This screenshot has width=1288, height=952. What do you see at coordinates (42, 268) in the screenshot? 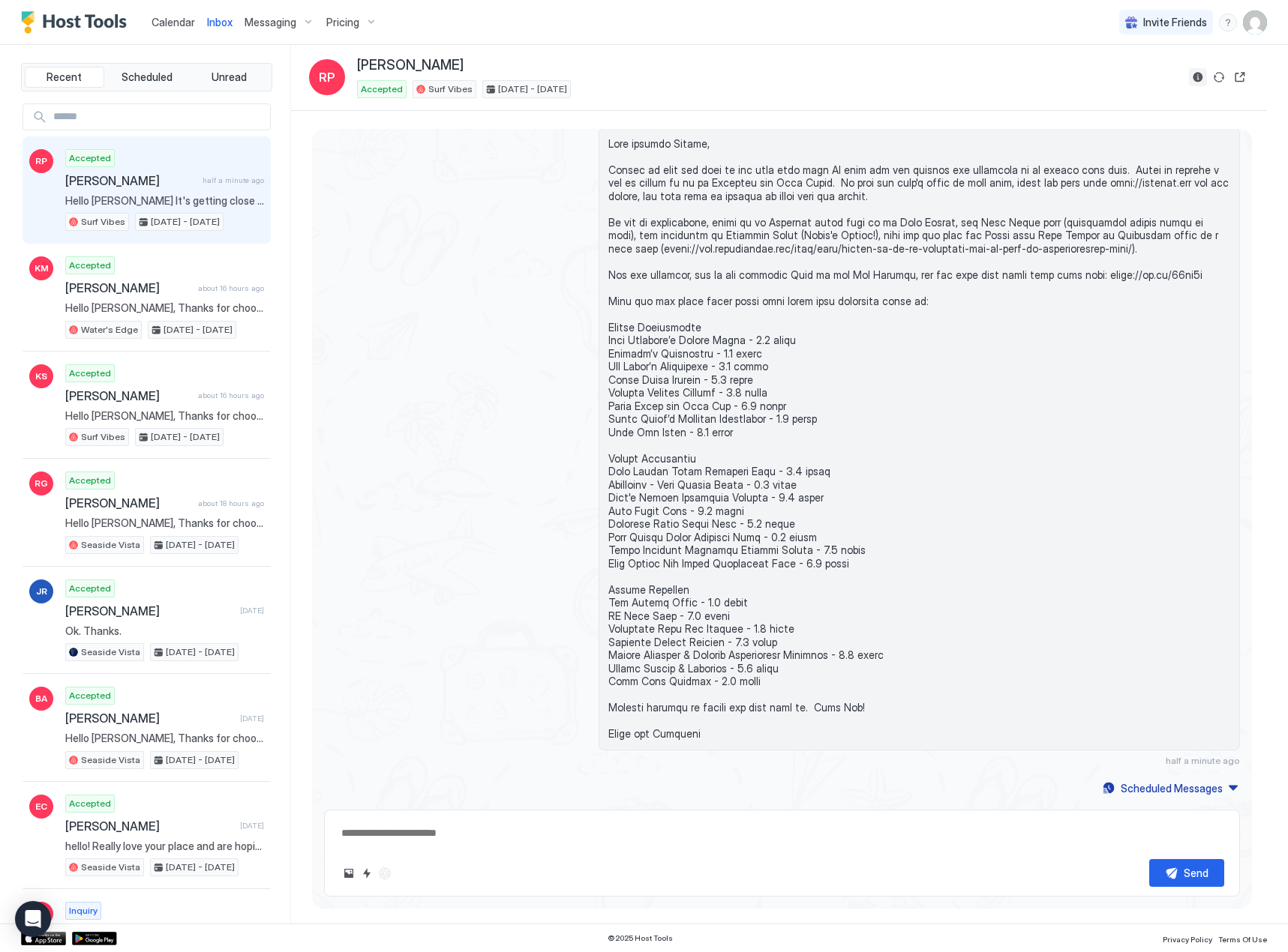
I see `span: KM` at bounding box center [42, 268].